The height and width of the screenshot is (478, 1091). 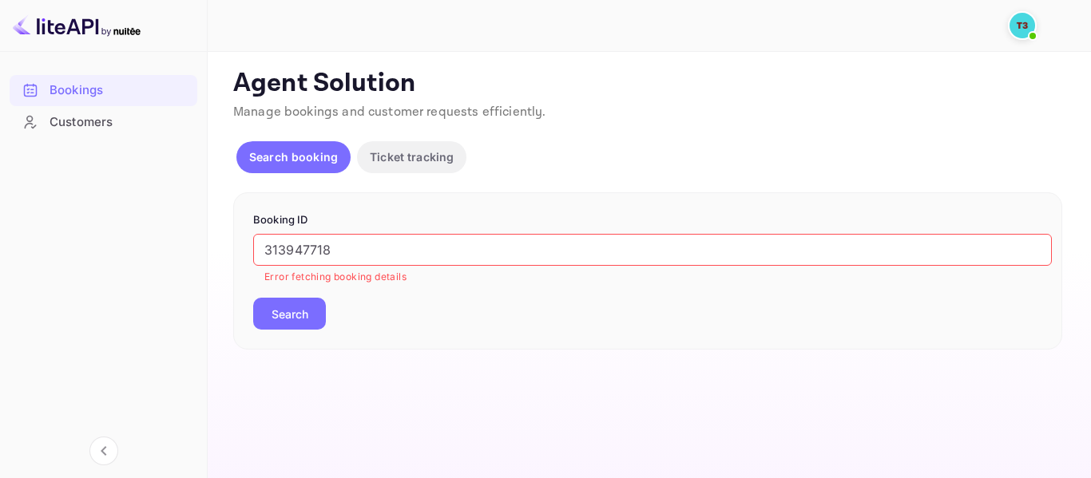 What do you see at coordinates (647, 220) in the screenshot?
I see `p: Booking ID` at bounding box center [647, 220].